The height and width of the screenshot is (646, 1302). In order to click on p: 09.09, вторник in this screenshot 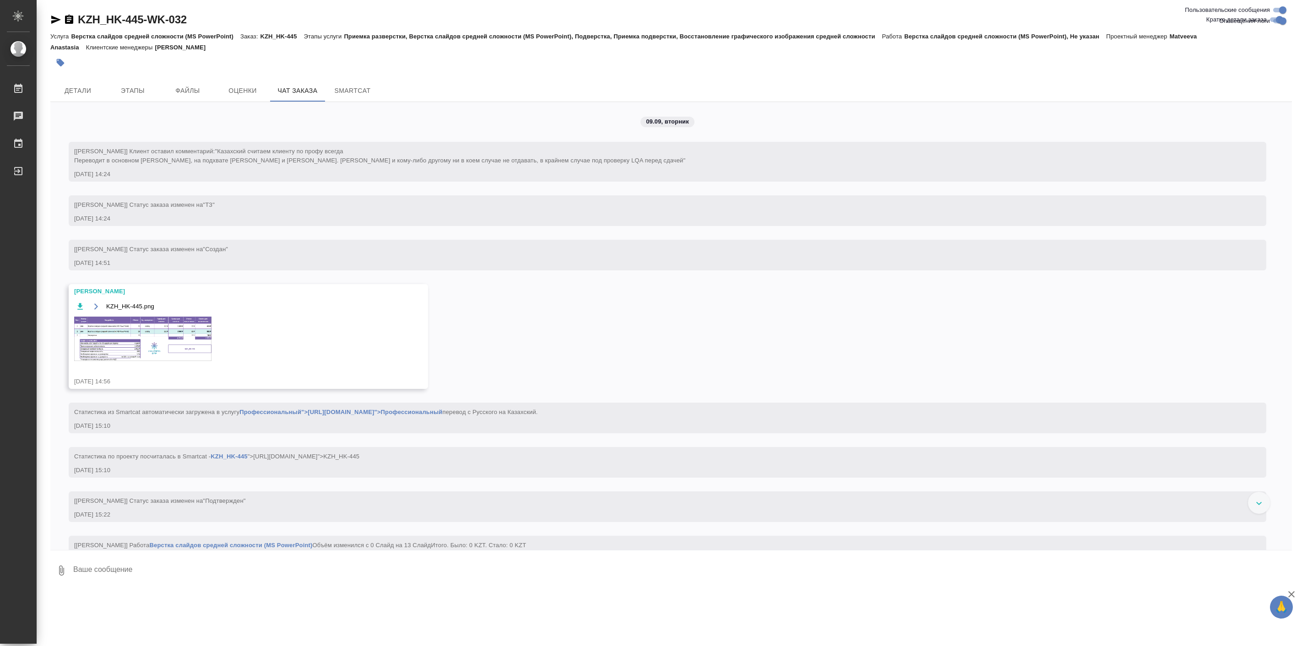, I will do `click(667, 122)`.